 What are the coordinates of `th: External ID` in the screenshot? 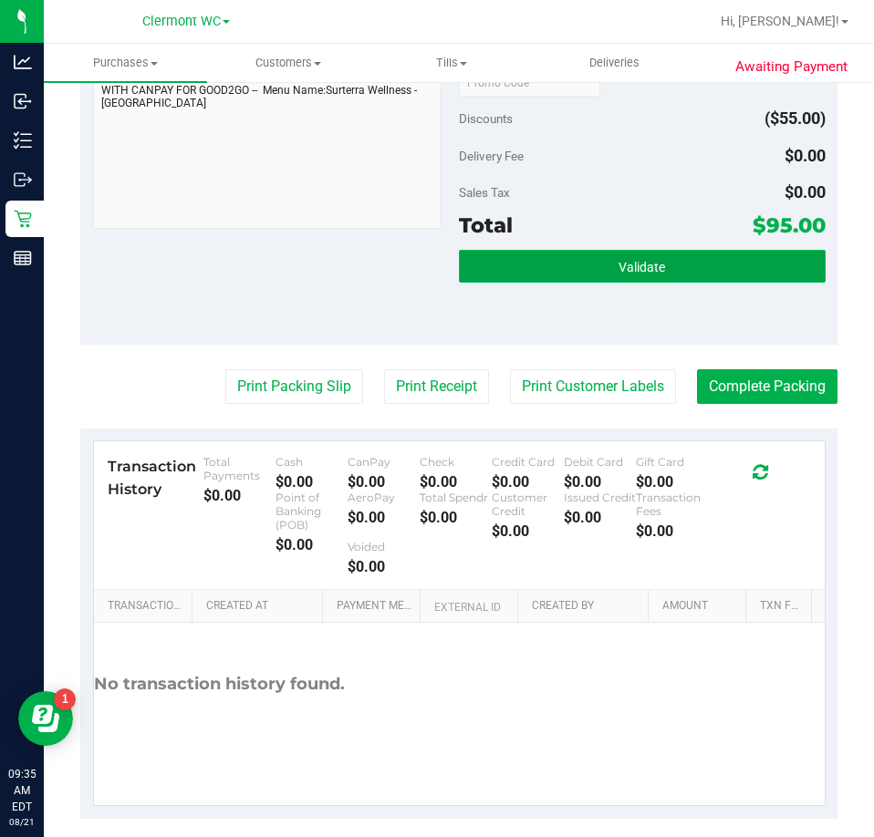 It's located at (468, 607).